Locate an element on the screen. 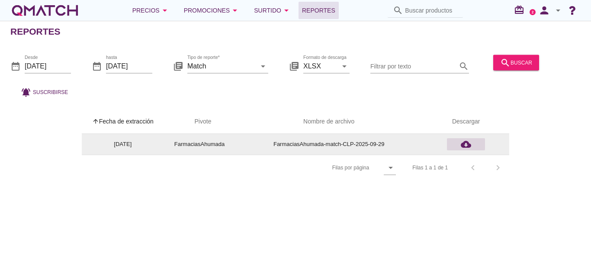 The width and height of the screenshot is (591, 263). button: Surtido is located at coordinates (272, 10).